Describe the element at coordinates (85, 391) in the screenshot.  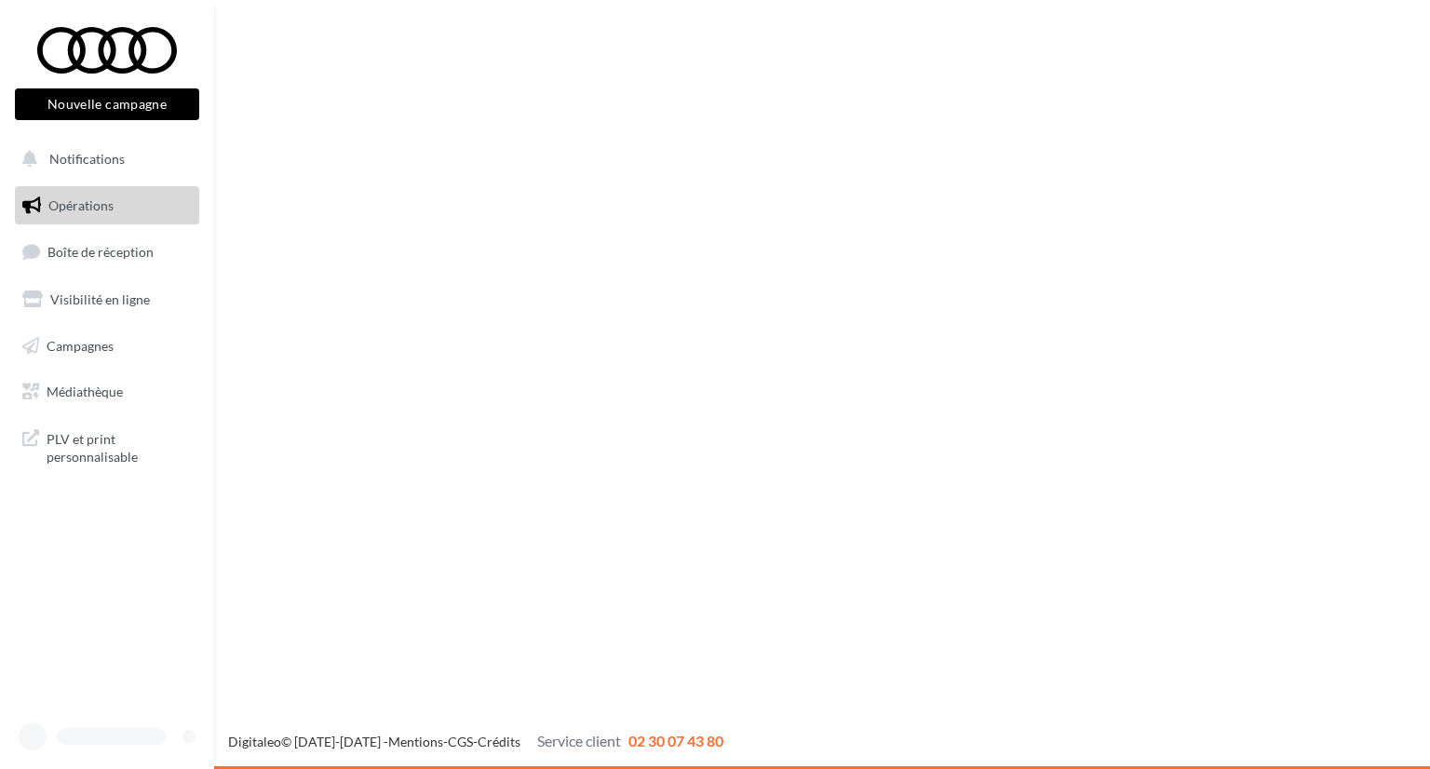
I see `span: Médiathèque` at that location.